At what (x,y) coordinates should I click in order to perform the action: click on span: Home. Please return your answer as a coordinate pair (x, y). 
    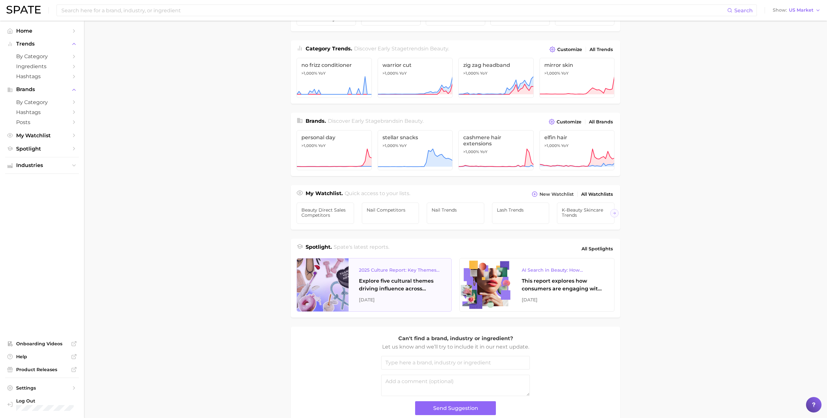
    Looking at the image, I should click on (42, 31).